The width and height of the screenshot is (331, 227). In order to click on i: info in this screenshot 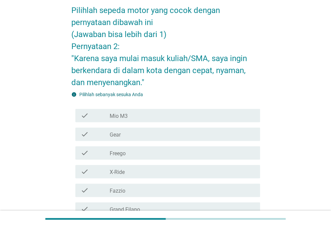, I will do `click(74, 94)`.